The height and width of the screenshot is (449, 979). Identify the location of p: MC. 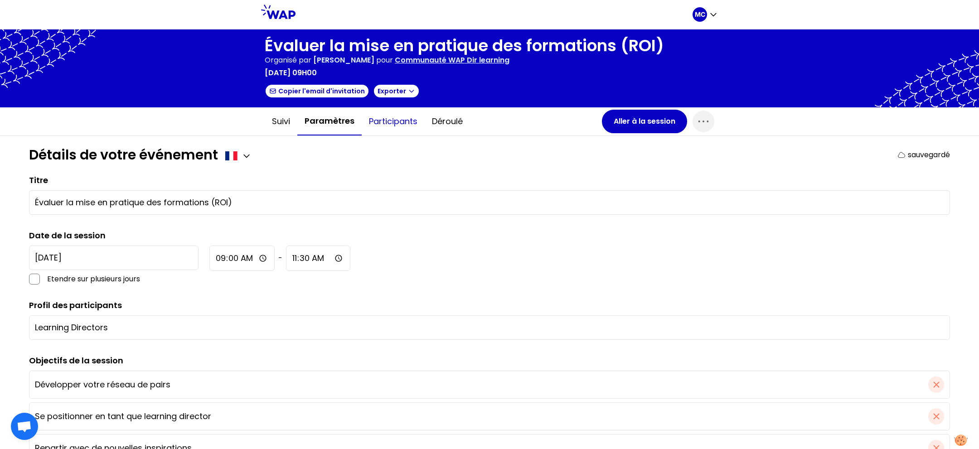
(700, 15).